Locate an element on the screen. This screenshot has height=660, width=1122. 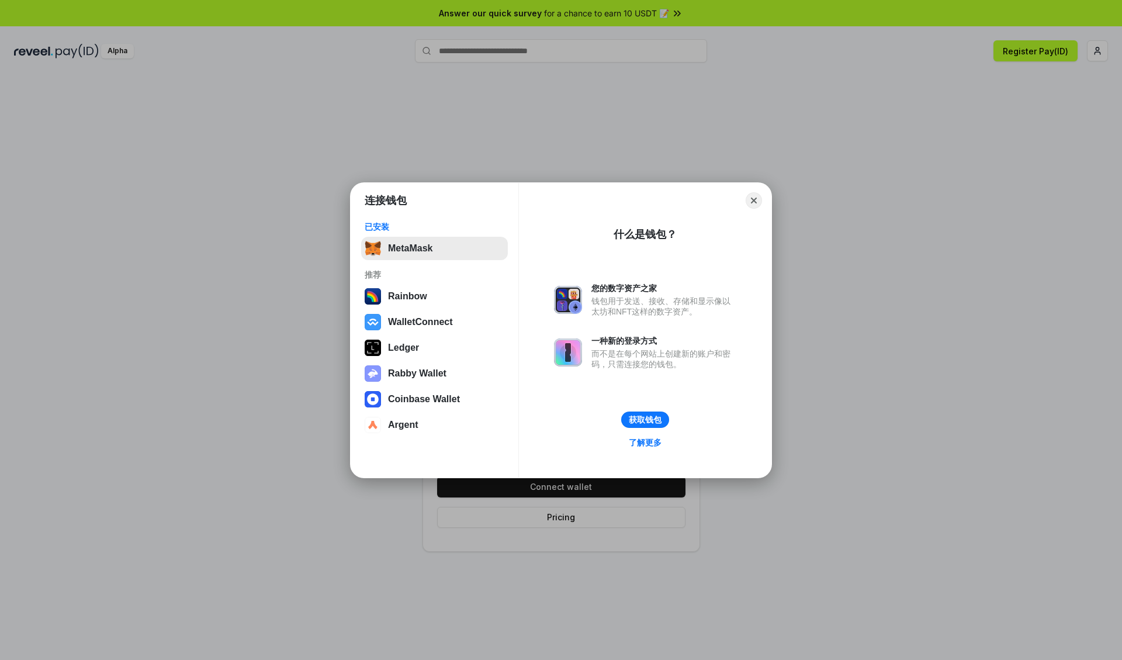
img: svg+xml,%3Csvg%20width%3D%22120%22%20height%3D%22120%22%20viewBox%3D%220%200%20120%20120%22%20fil... is located at coordinates (373, 296).